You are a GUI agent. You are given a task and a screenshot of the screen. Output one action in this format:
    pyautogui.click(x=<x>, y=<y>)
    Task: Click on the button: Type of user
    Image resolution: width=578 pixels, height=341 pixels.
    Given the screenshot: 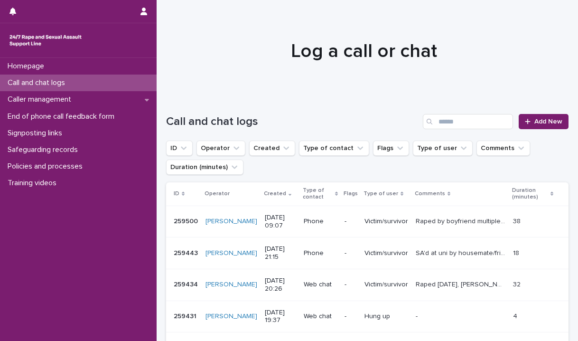 What is the action you would take?
    pyautogui.click(x=443, y=148)
    